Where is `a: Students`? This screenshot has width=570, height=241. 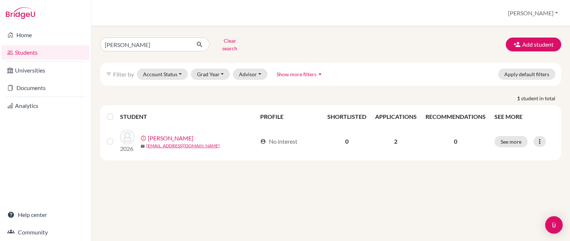 a: Students is located at coordinates (45, 53).